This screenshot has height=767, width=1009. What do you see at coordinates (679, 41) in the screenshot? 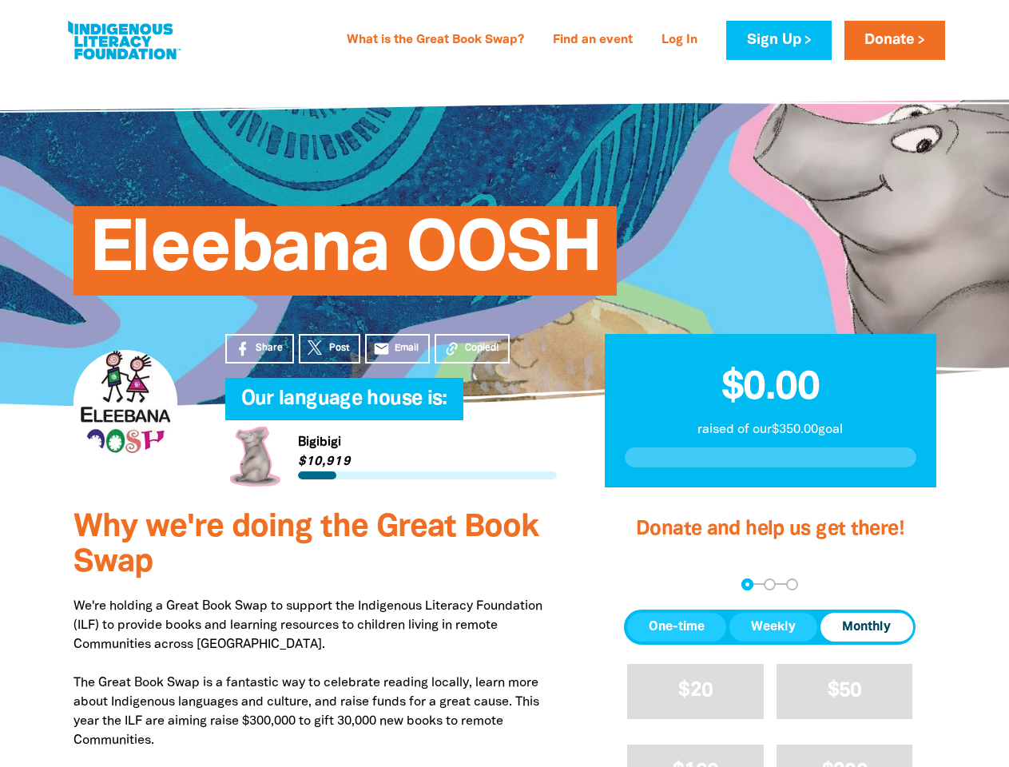
I see `a: Log In` at bounding box center [679, 41].